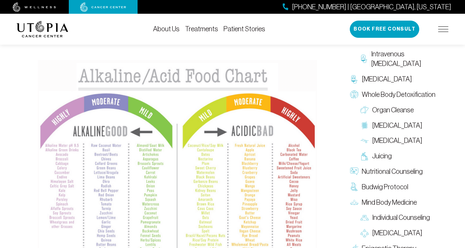 The image size is (465, 248). What do you see at coordinates (385, 29) in the screenshot?
I see `button: Book Free Consult` at bounding box center [385, 29].